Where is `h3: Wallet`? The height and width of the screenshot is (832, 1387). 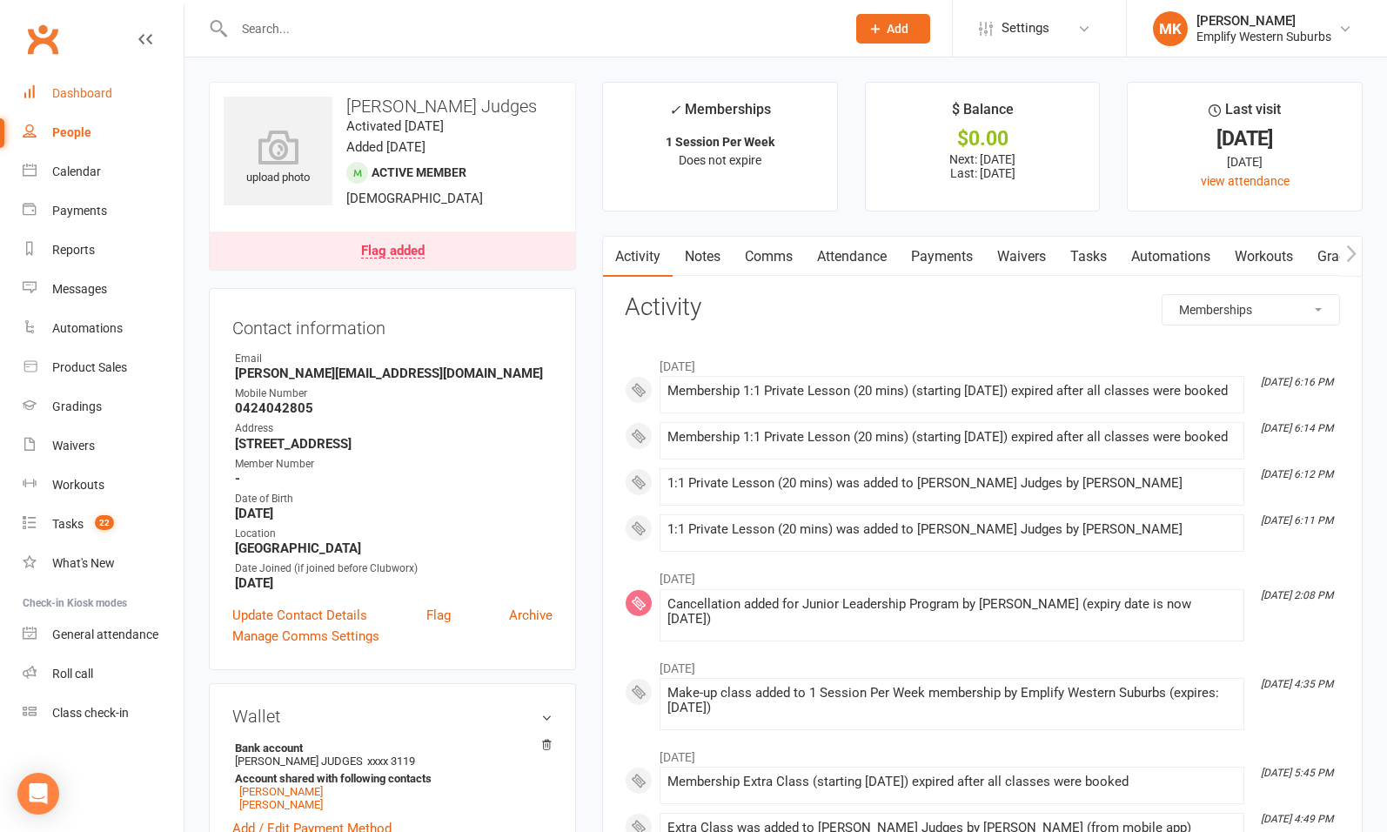 h3: Wallet is located at coordinates (392, 716).